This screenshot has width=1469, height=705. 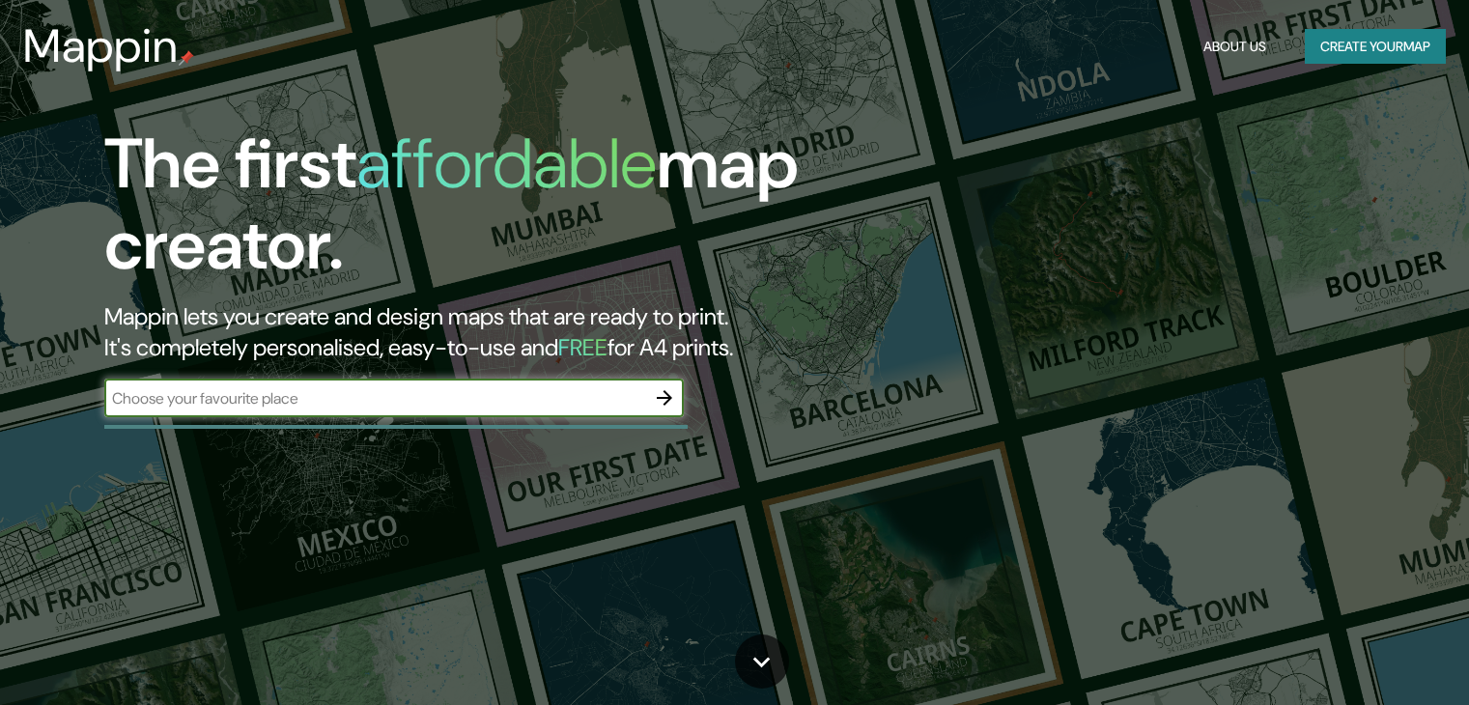 I want to click on img: mappin-pin, so click(x=186, y=58).